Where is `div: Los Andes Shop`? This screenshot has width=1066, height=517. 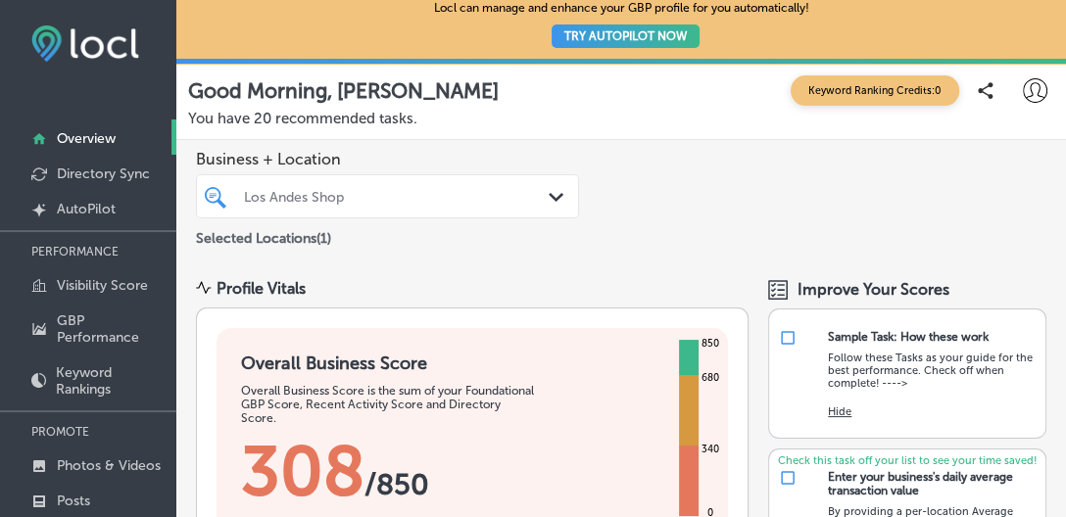 div: Los Andes Shop is located at coordinates (397, 196).